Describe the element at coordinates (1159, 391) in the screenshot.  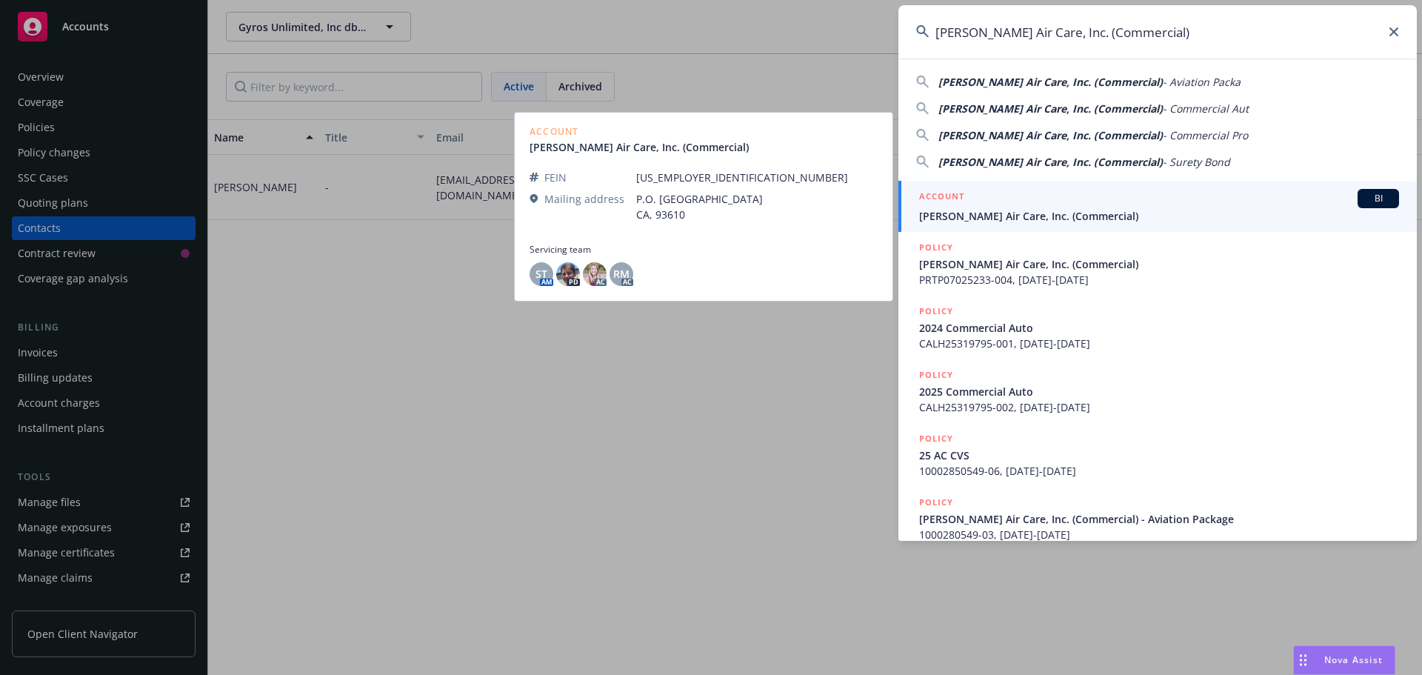
I see `span: 2025 Commercial Auto` at that location.